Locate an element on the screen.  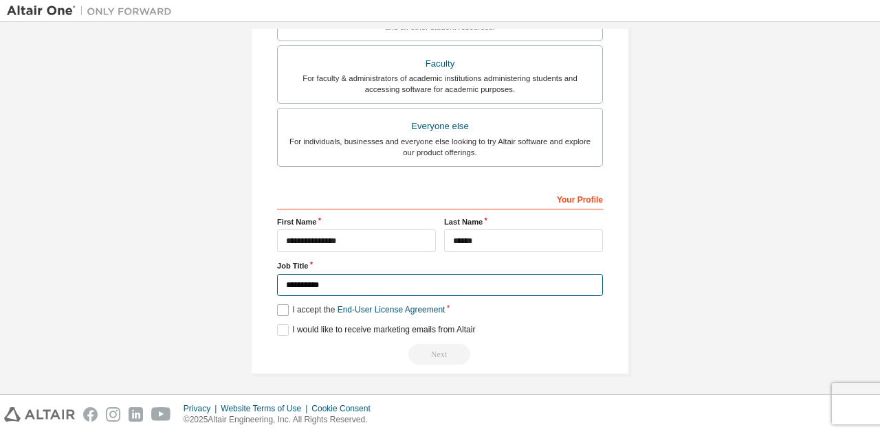
p: © 2025 Altair Engineering, Inc. All Rights Reserved. is located at coordinates (281, 420).